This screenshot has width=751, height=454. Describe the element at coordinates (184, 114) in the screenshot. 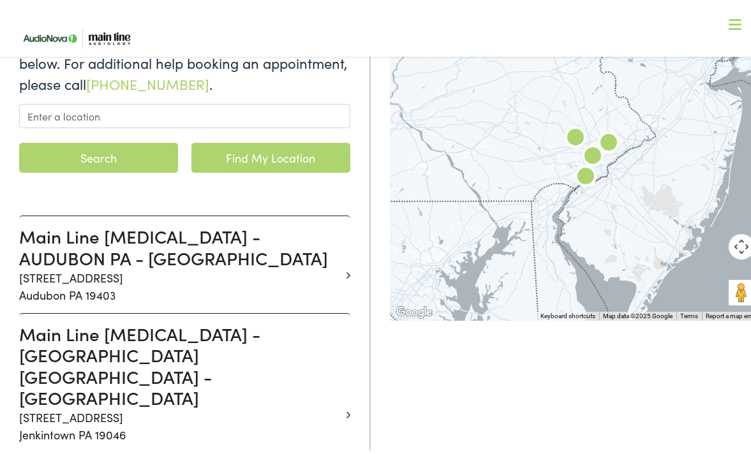

I see `input: Enter a location` at that location.